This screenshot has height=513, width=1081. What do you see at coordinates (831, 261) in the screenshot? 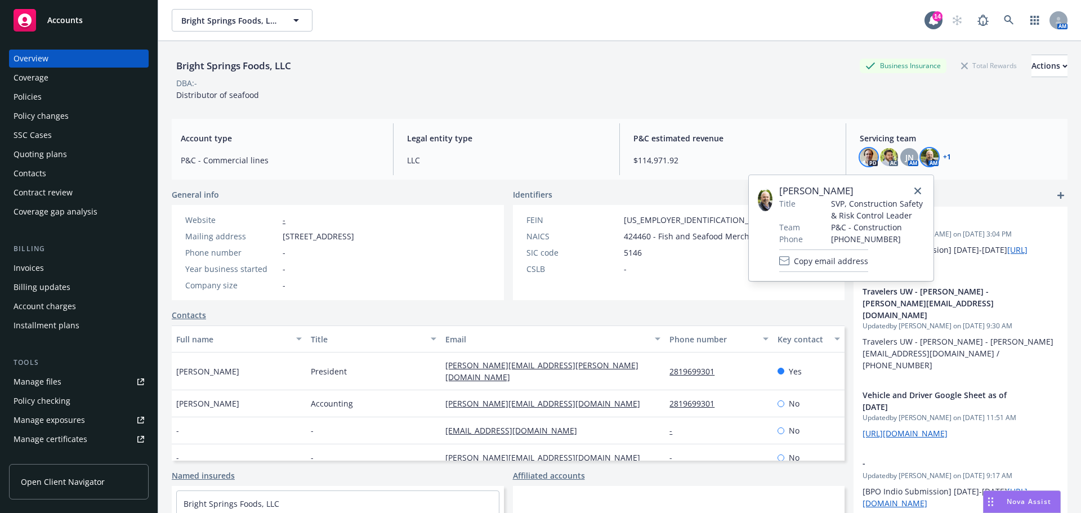
I see `span: Copy email address` at bounding box center [831, 261].